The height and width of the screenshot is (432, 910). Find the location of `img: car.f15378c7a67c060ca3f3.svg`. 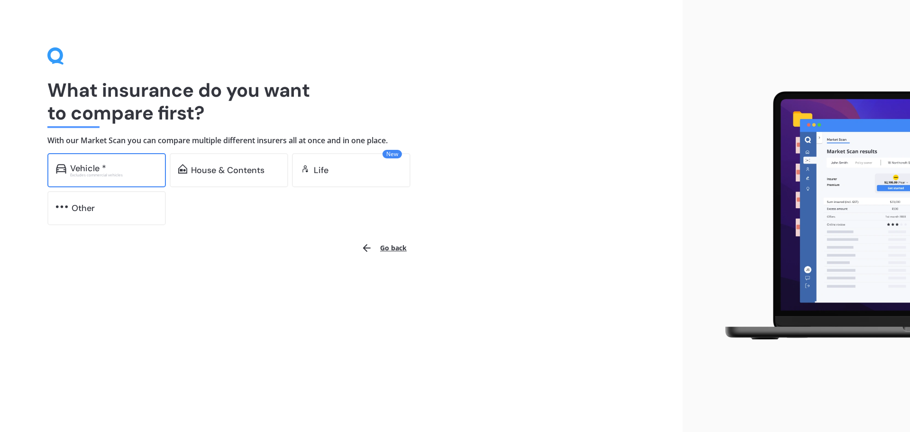

img: car.f15378c7a67c060ca3f3.svg is located at coordinates (61, 169).